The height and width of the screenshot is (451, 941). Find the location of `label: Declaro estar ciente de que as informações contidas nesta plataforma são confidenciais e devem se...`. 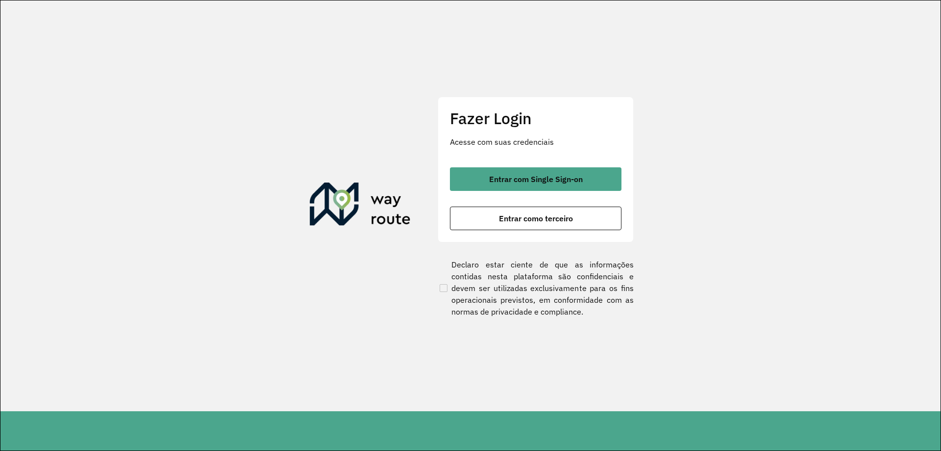

label: Declaro estar ciente de que as informações contidas nesta plataforma são confidenciais e devem se... is located at coordinates (536, 288).